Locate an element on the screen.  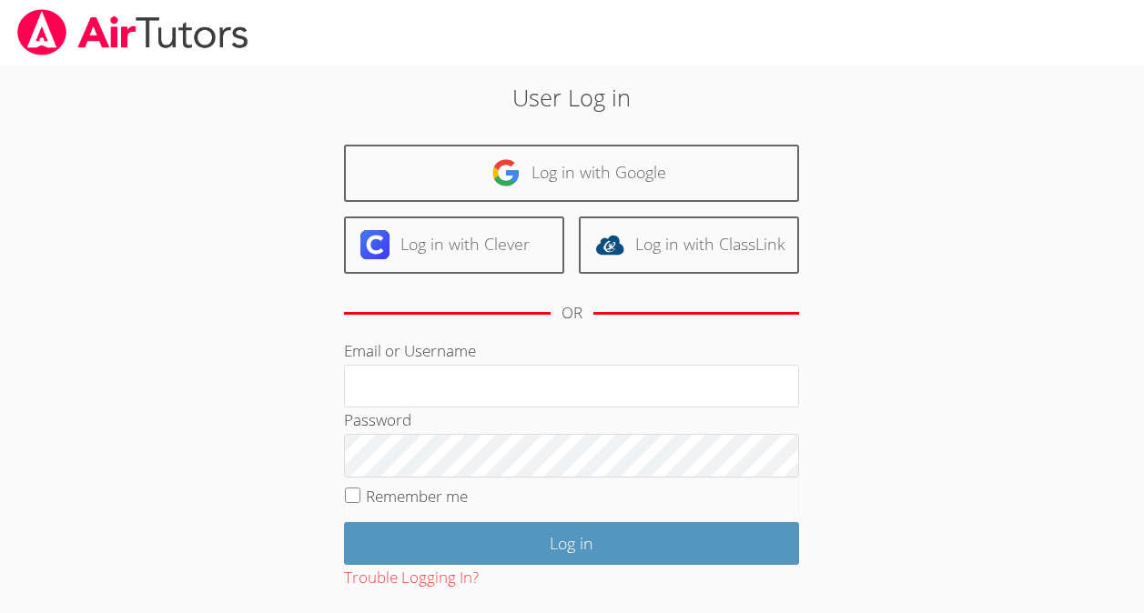
img: airtutors_banner-c4298cdbf04f3fff15de1276eac7730deb9818008684d7c2e4769d2f7ddbe033.png is located at coordinates (133, 32).